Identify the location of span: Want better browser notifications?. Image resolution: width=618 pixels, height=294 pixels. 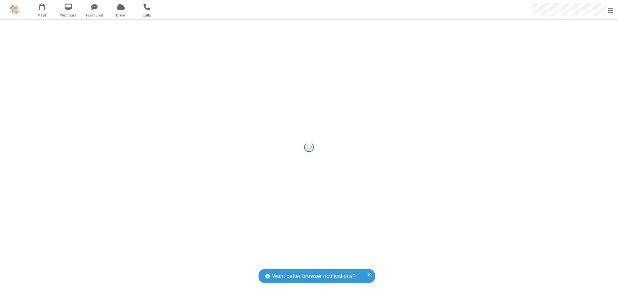
(314, 276).